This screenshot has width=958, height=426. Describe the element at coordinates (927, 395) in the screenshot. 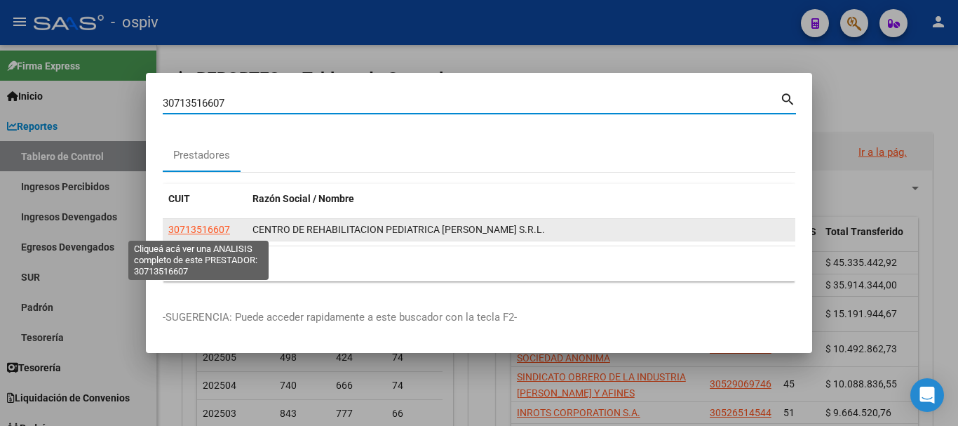

I see `div: Open Intercom Messenger` at that location.